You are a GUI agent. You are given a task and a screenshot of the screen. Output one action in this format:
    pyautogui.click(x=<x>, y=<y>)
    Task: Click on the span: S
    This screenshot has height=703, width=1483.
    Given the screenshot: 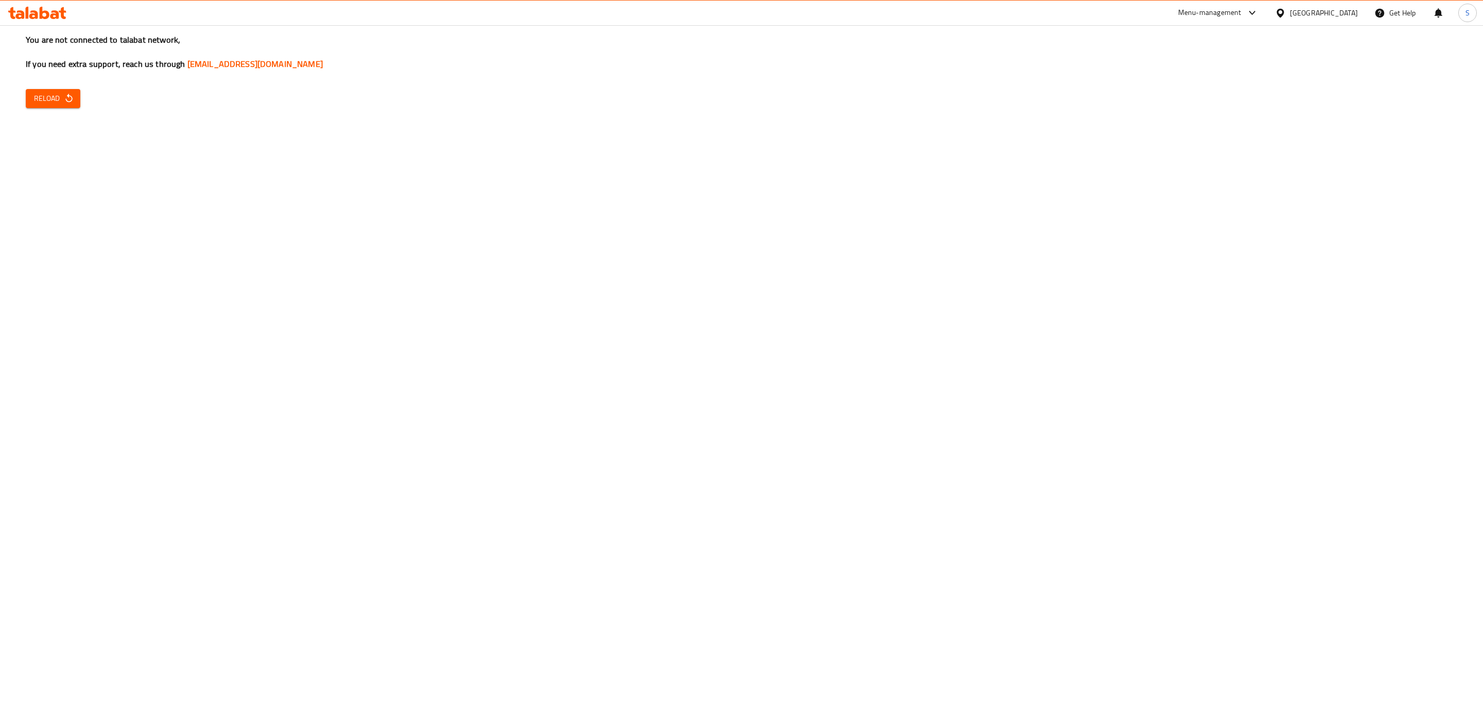 What is the action you would take?
    pyautogui.click(x=1467, y=13)
    